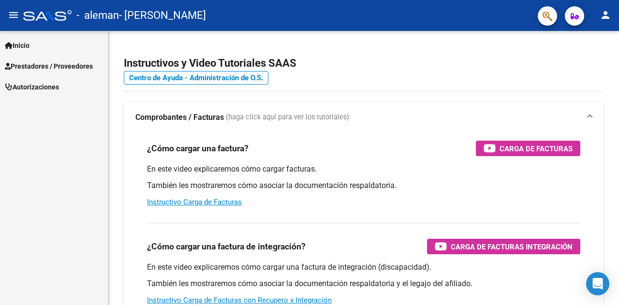  Describe the element at coordinates (504, 247) in the screenshot. I see `button: Carga de Facturas Integración` at that location.